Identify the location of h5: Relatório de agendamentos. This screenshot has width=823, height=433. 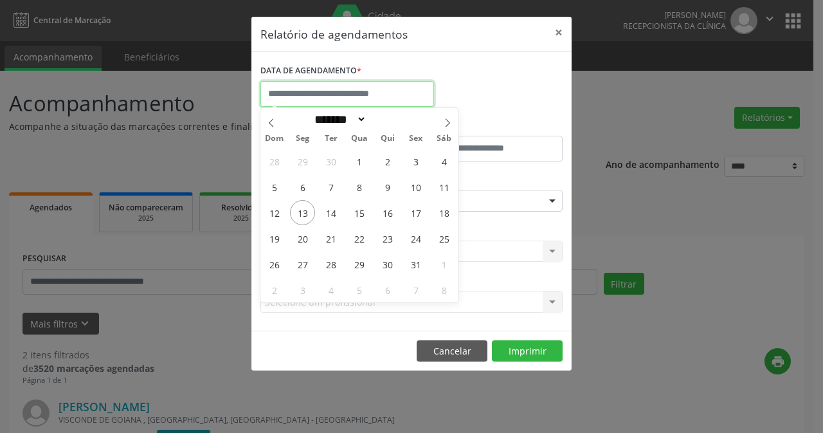
(334, 34).